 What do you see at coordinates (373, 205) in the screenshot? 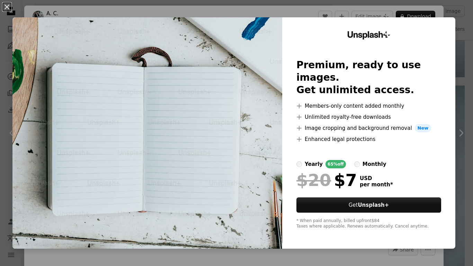
I see `strong: Unsplash+` at bounding box center [373, 205].